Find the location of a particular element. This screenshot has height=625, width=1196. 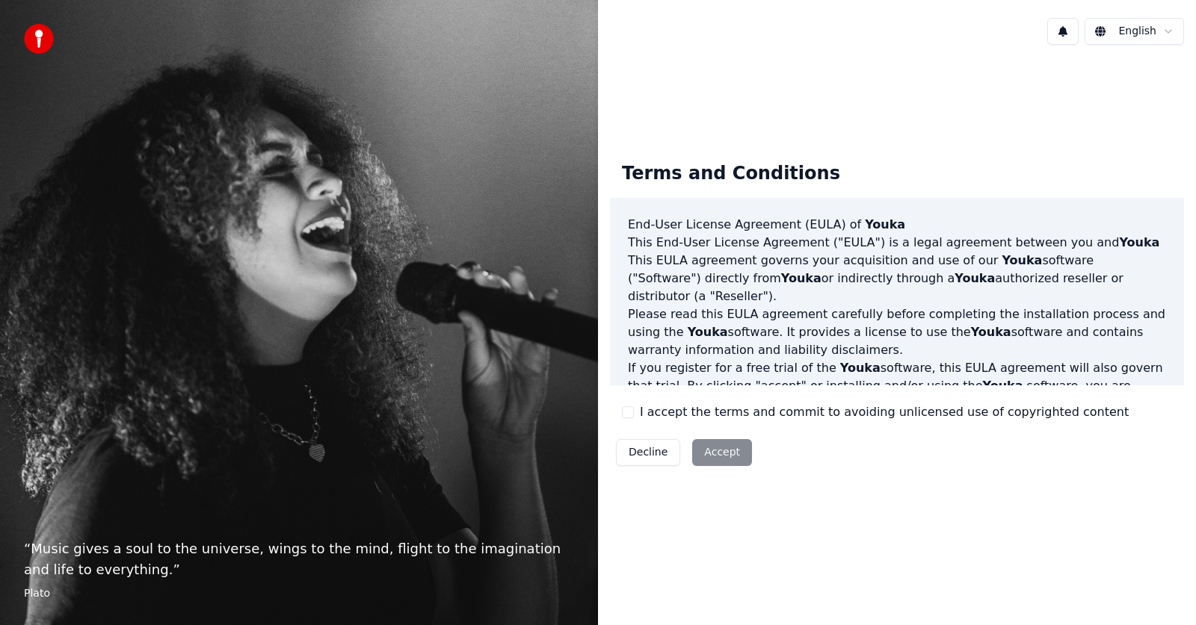

label: I accept the terms and commit to avoiding unlicensed use of copyrighted content is located at coordinates (884, 412).